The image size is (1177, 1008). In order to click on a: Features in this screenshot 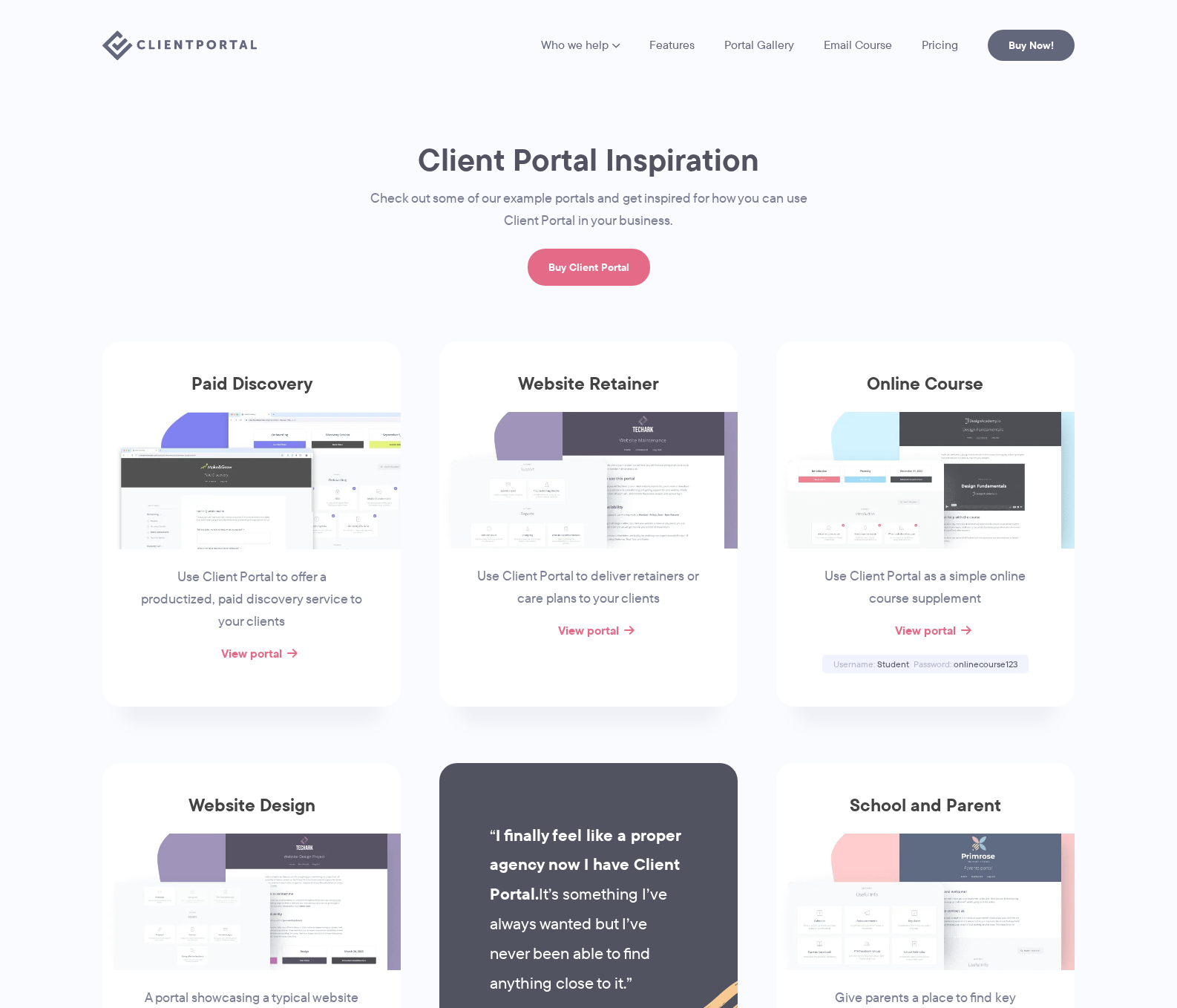, I will do `click(671, 46)`.